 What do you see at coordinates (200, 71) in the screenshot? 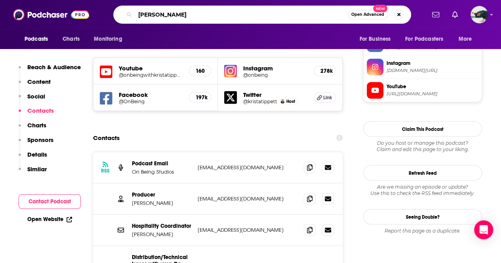
I see `h5: 160` at bounding box center [200, 71].